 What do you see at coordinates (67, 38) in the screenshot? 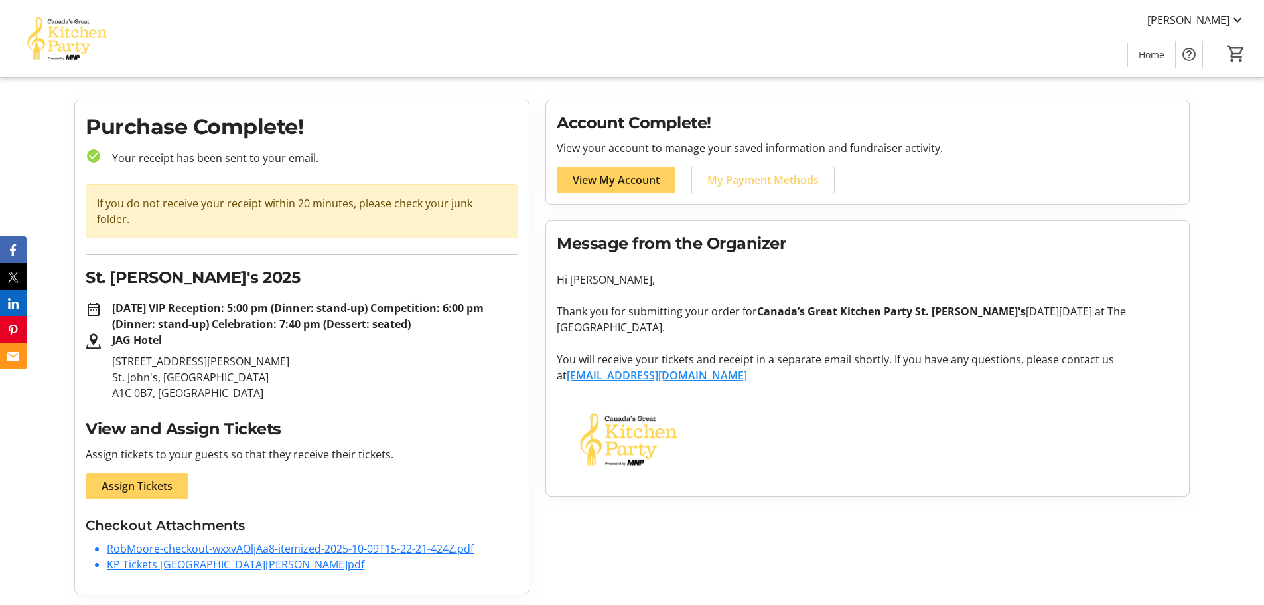
I see `img: Canada’s Great Kitchen Party's Logo` at bounding box center [67, 38].